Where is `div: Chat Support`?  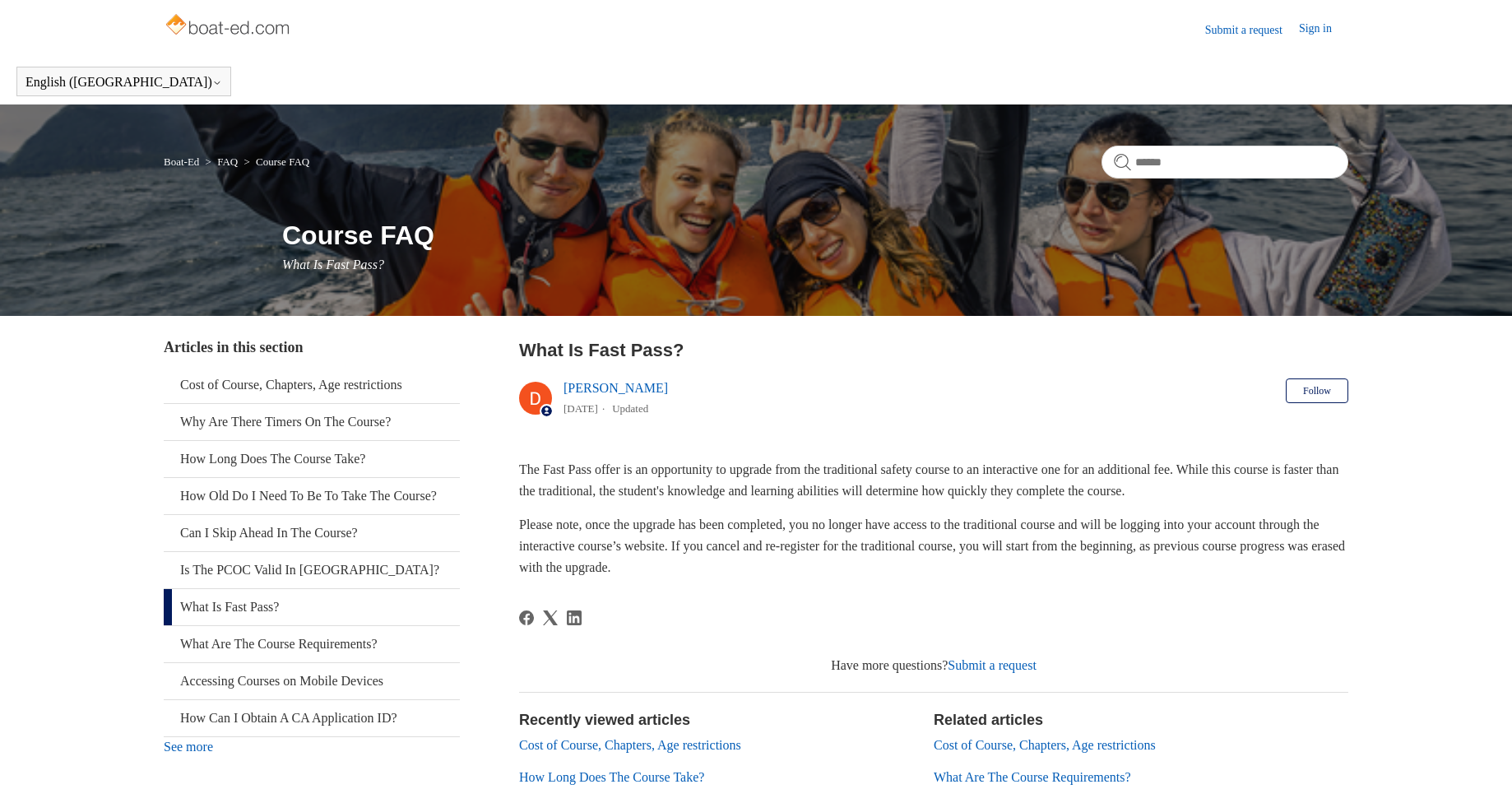
div: Chat Support is located at coordinates (1453, 756).